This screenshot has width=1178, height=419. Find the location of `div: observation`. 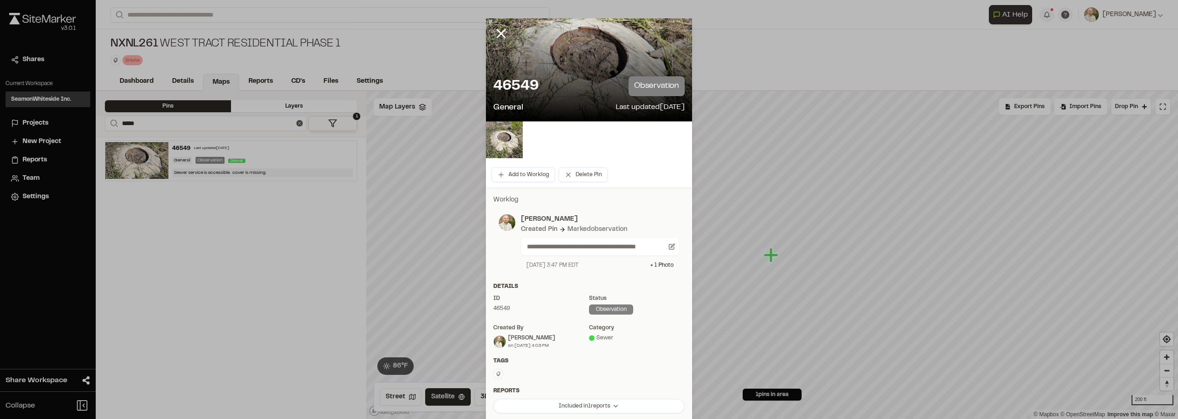

div: observation is located at coordinates (611, 310).